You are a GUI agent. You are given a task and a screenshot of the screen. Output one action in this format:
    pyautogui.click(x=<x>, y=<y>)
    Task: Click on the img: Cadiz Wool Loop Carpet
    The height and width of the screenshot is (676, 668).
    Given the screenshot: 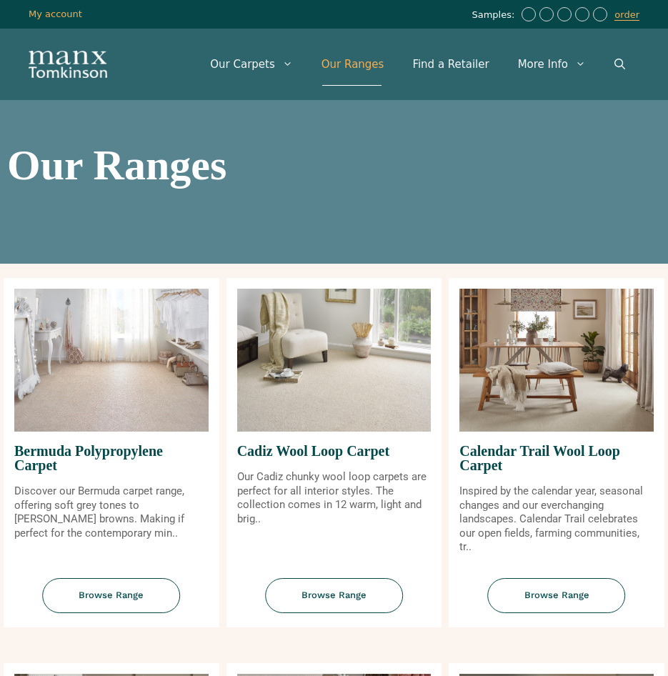 What is the action you would take?
    pyautogui.click(x=335, y=360)
    